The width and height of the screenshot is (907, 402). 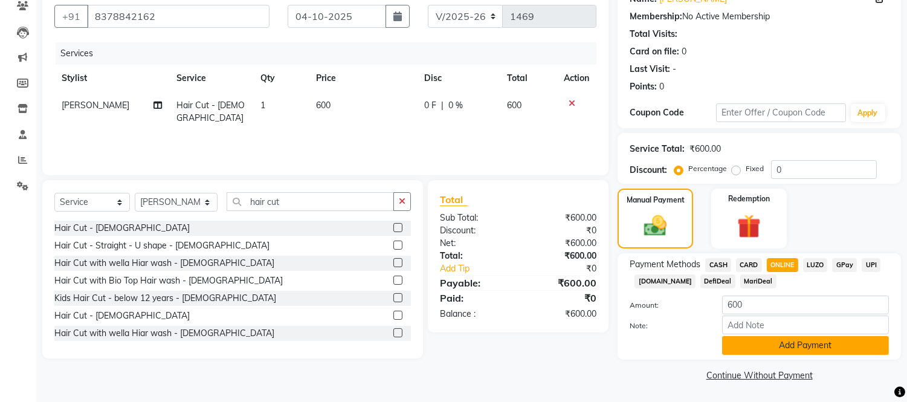 What do you see at coordinates (806, 305) in the screenshot?
I see `input: Amount` at bounding box center [806, 305].